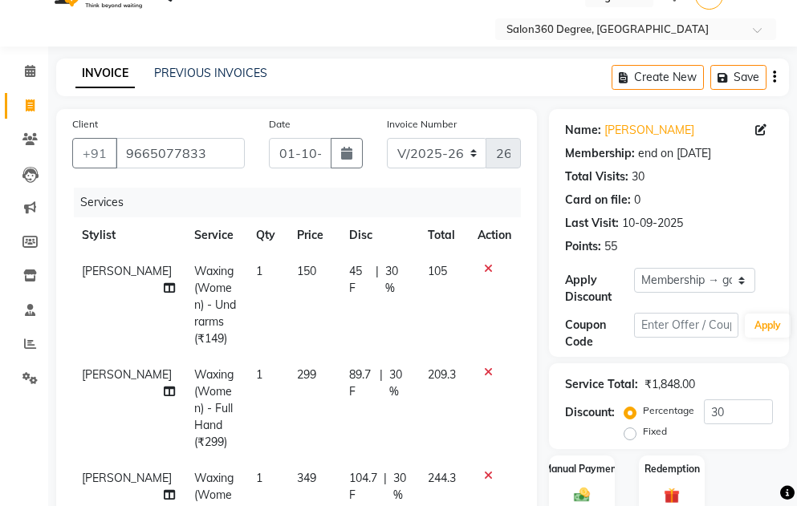 The image size is (797, 506). I want to click on th: Disc, so click(379, 235).